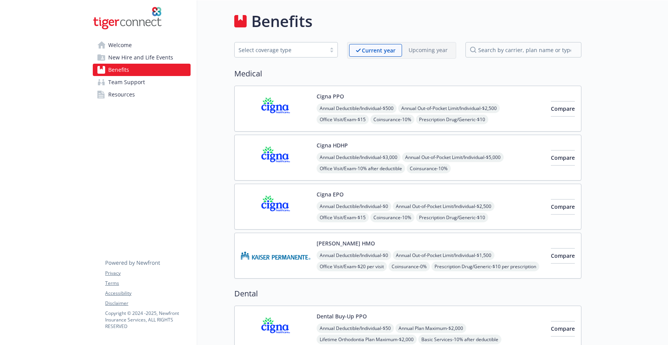 This screenshot has height=345, width=668. What do you see at coordinates (356, 108) in the screenshot?
I see `span: Annual Deductible/Individual - $500` at bounding box center [356, 108].